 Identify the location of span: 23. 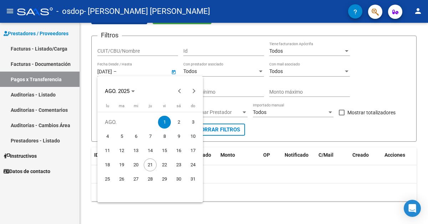
(179, 165).